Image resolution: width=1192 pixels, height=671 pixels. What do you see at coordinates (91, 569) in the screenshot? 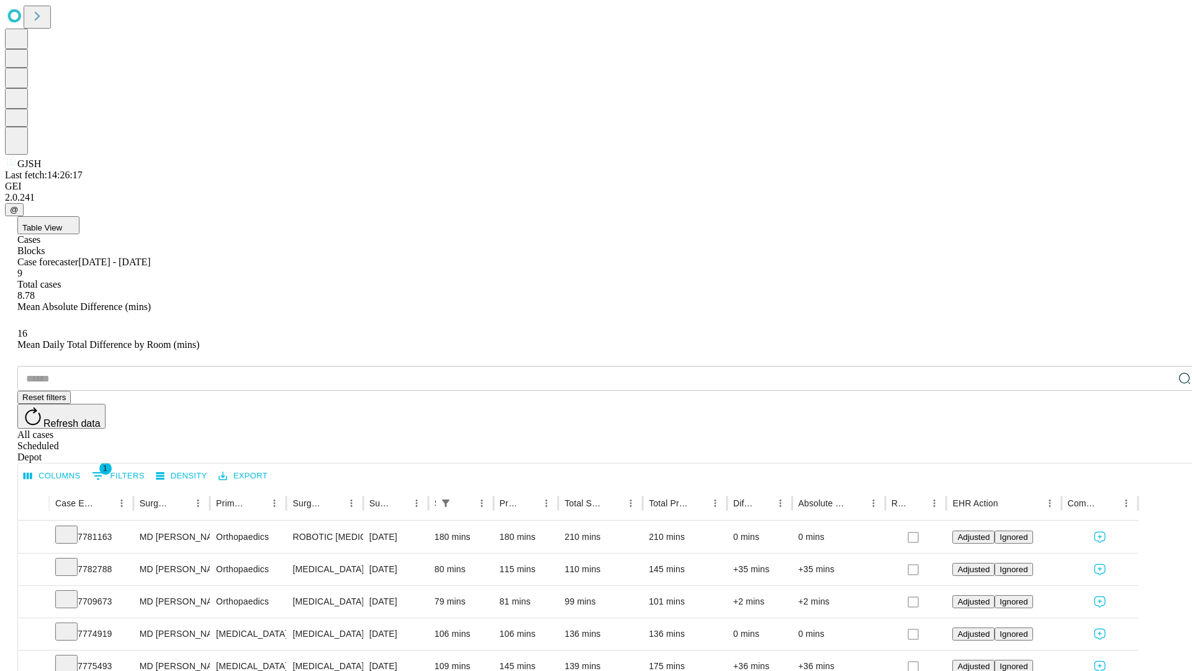
I see `div: 7782788` at bounding box center [91, 569].